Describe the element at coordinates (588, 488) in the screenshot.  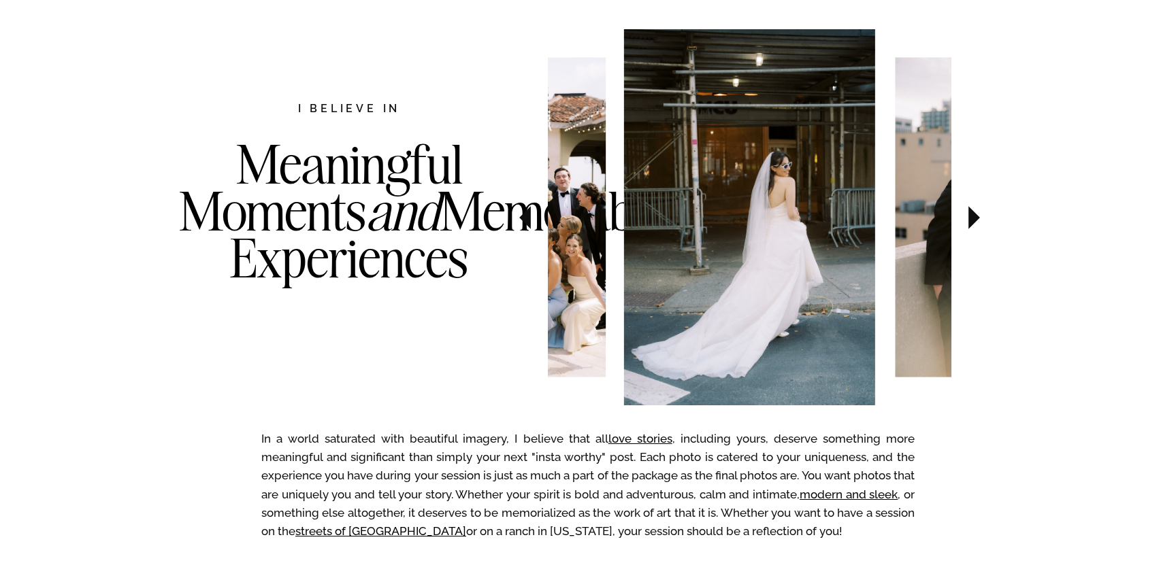
I see `p: In a world saturated with beautiful imagery, I believe that all , including yours, deserve someth...` at that location.